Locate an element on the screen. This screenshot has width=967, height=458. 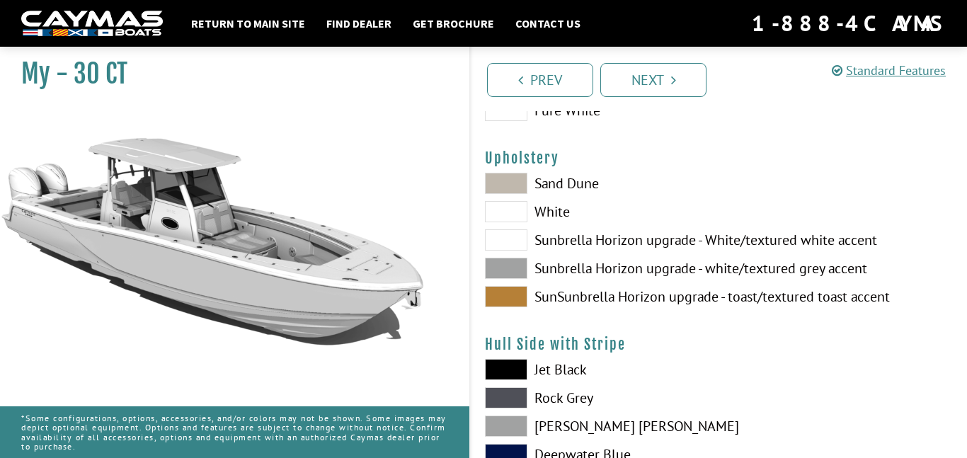
label: Jet Black is located at coordinates (594, 369).